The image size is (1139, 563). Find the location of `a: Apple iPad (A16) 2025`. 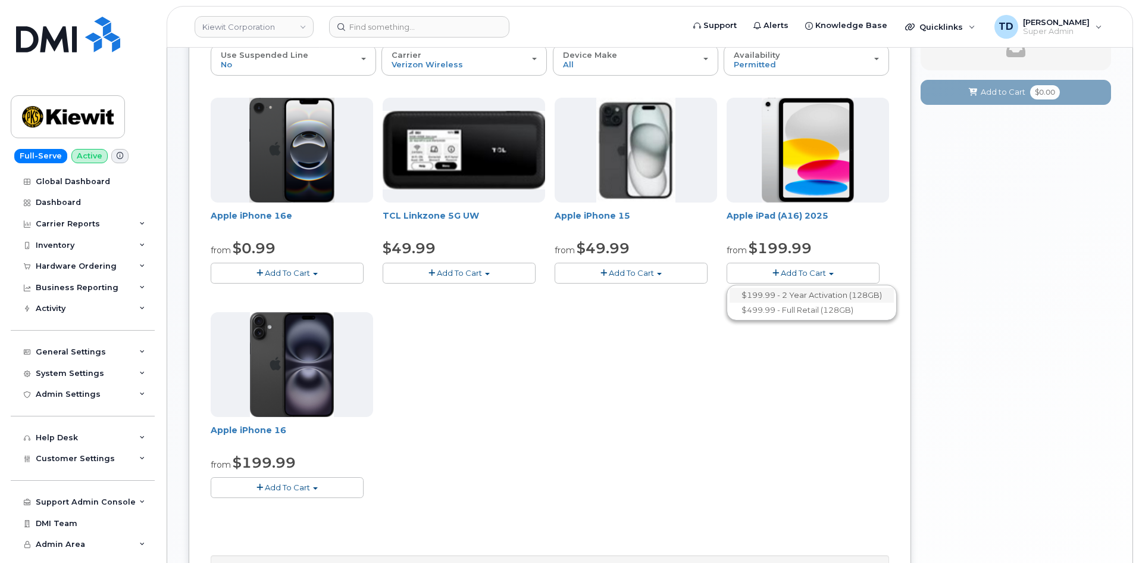

a: Apple iPad (A16) 2025 is located at coordinates (778, 216).